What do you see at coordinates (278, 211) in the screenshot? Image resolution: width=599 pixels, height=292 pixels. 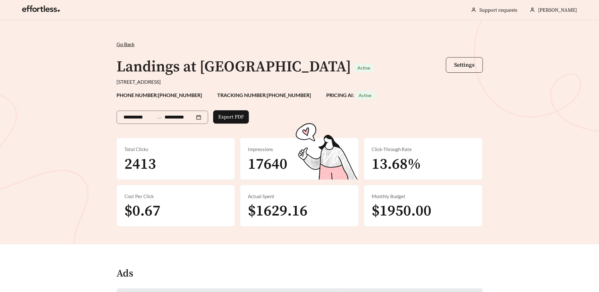 I see `span: $1629.16` at bounding box center [278, 211].